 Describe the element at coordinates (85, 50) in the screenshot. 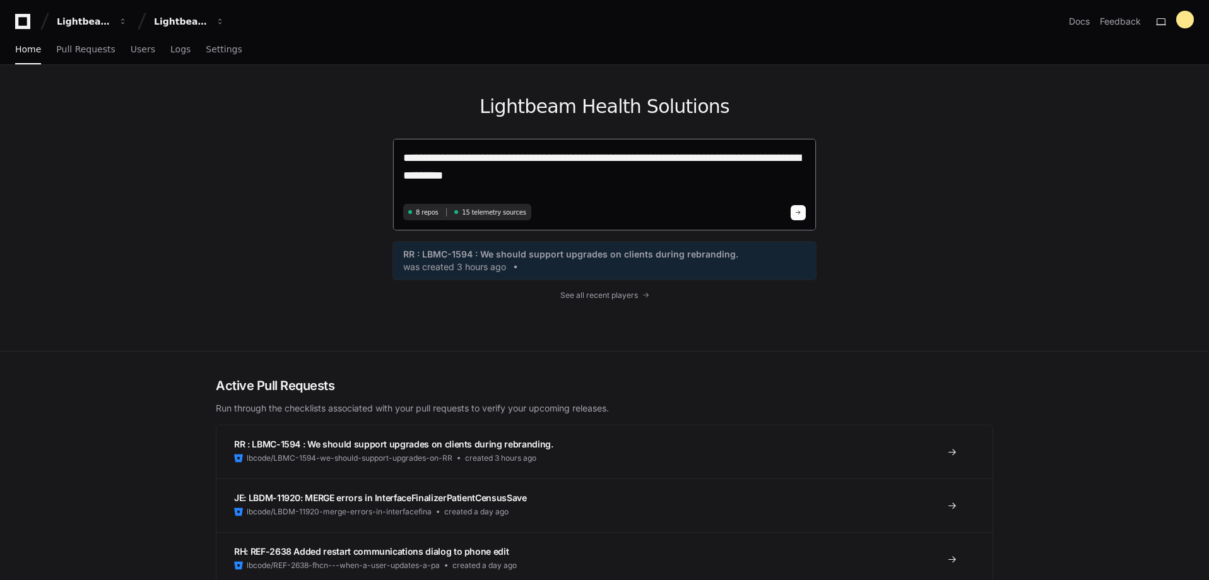

I see `a: Pull Requests` at that location.